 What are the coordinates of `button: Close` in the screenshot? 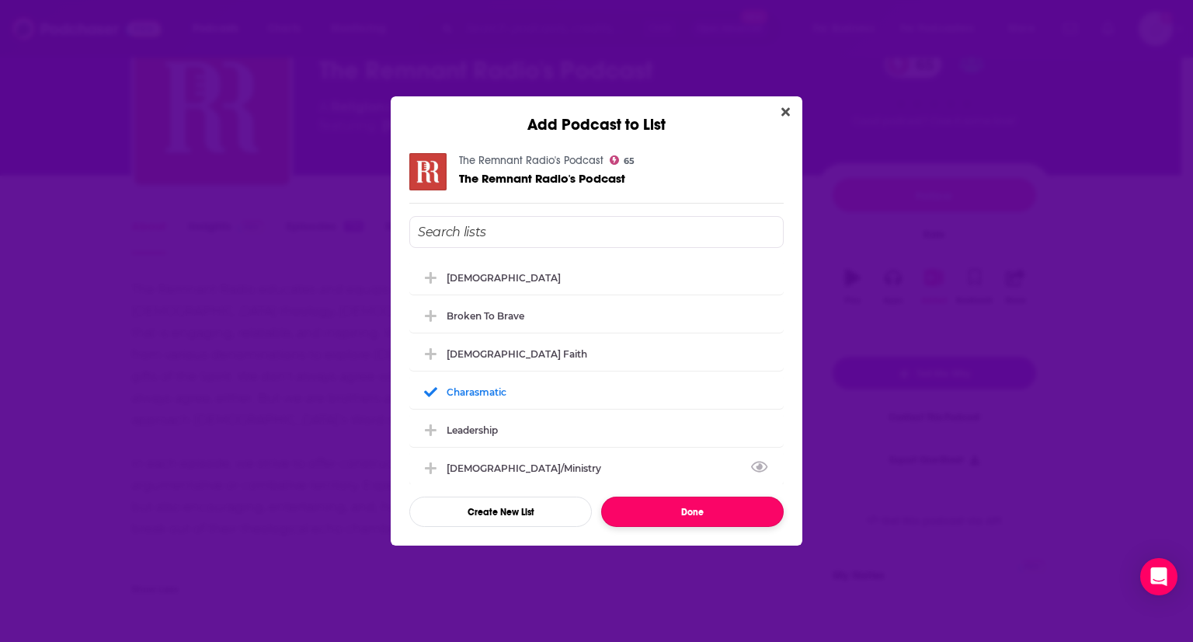 It's located at (785, 112).